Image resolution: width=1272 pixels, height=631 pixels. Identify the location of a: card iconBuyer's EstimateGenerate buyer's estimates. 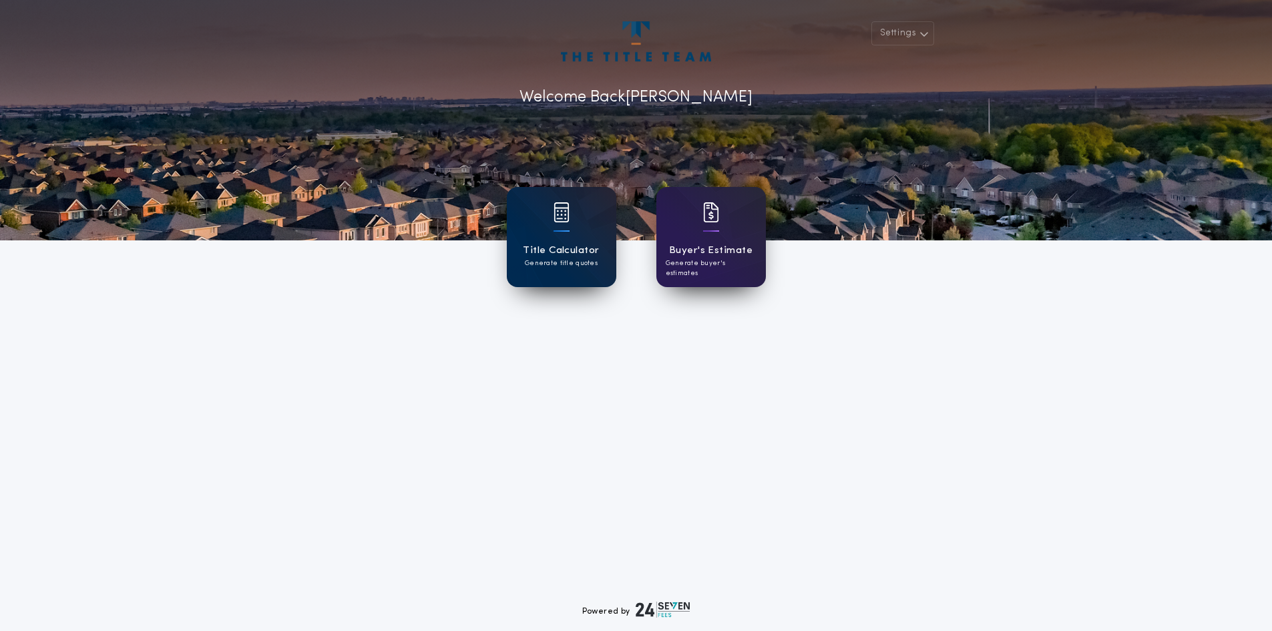
(711, 237).